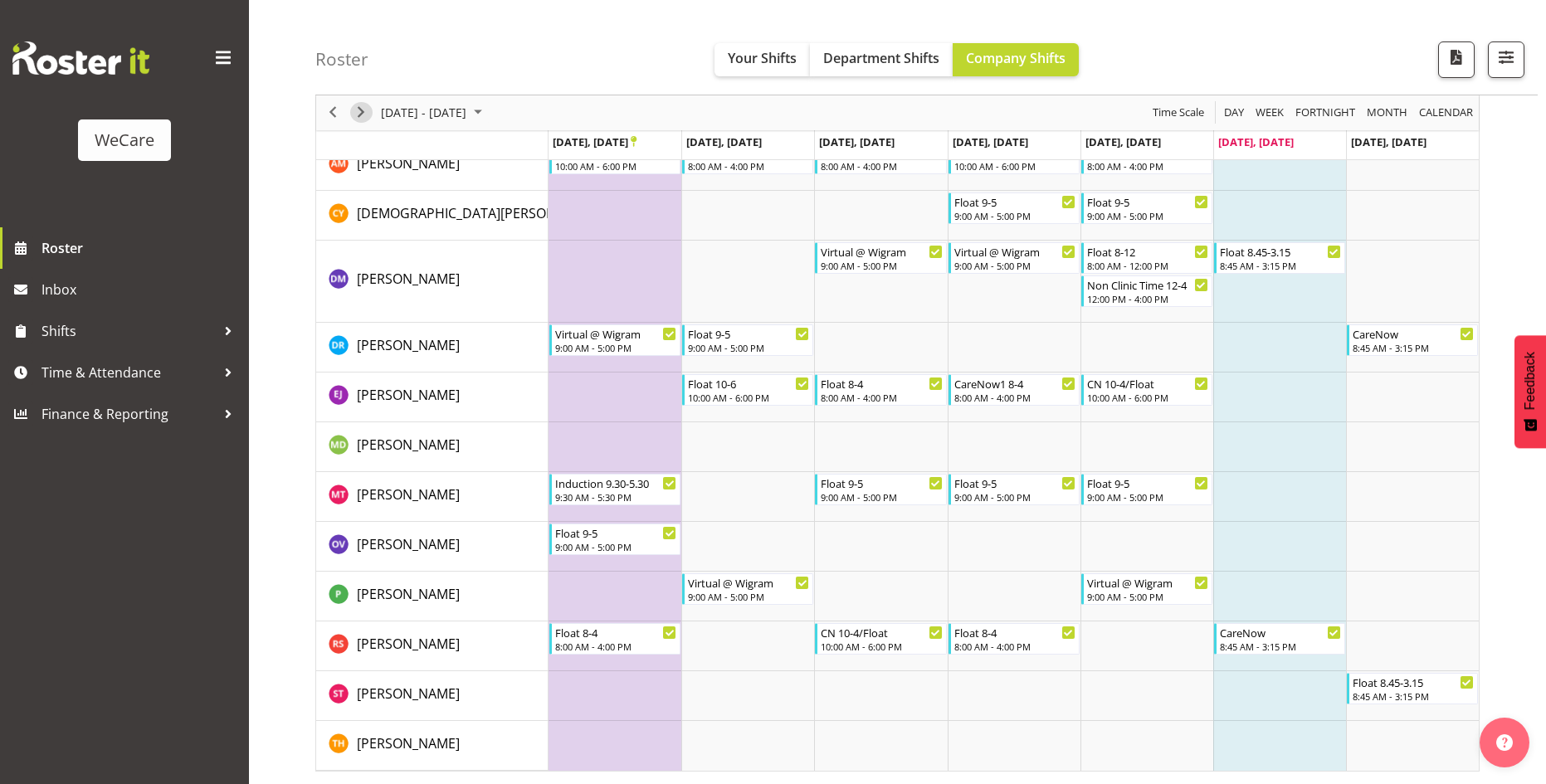  What do you see at coordinates (1269, 112) in the screenshot?
I see `span: Week` at bounding box center [1269, 112].